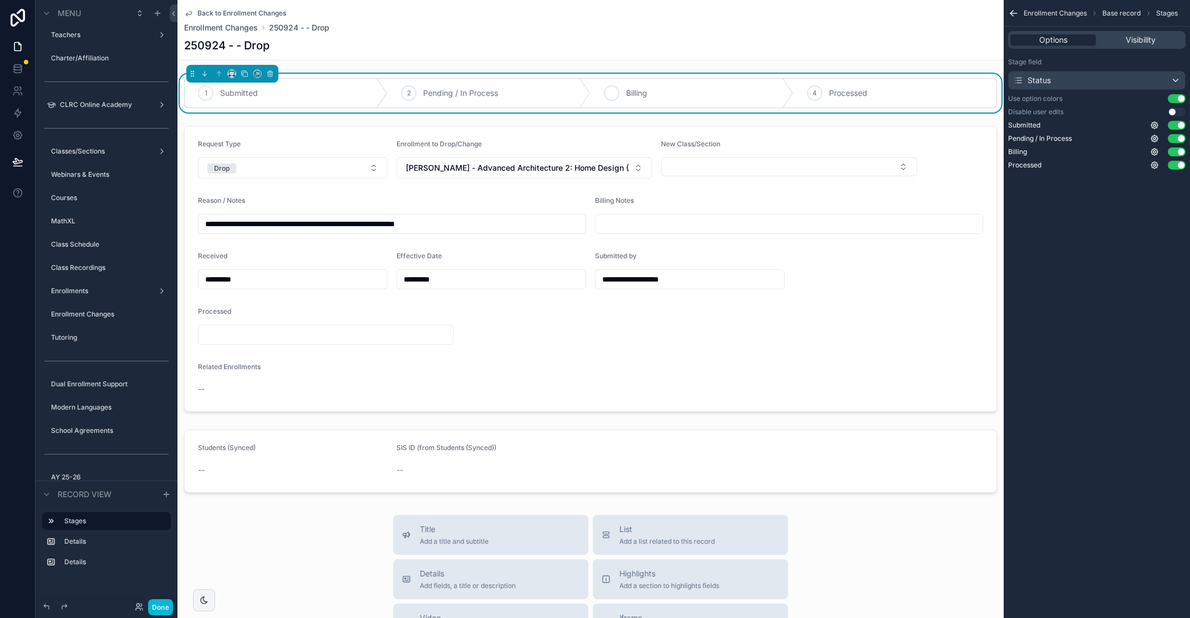 This screenshot has height=618, width=1190. I want to click on a: 250924 - - Drop, so click(299, 28).